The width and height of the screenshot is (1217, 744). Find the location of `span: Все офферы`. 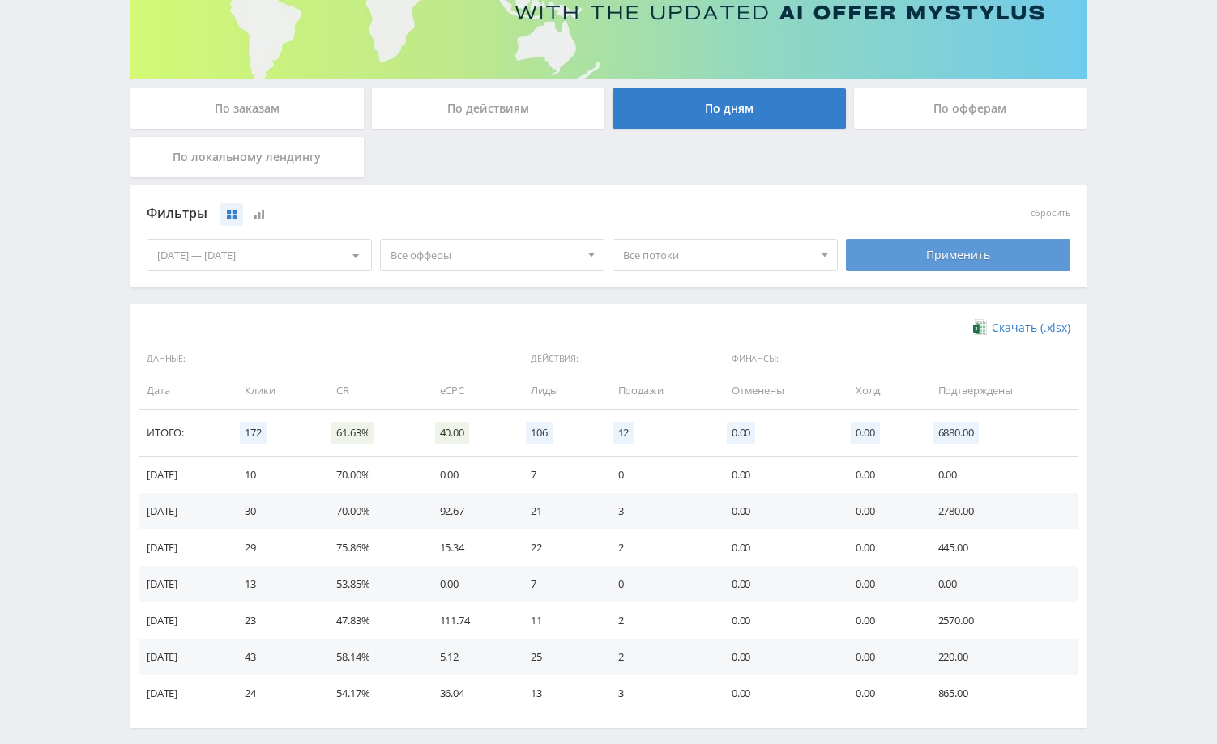

span: Все офферы is located at coordinates (485, 255).